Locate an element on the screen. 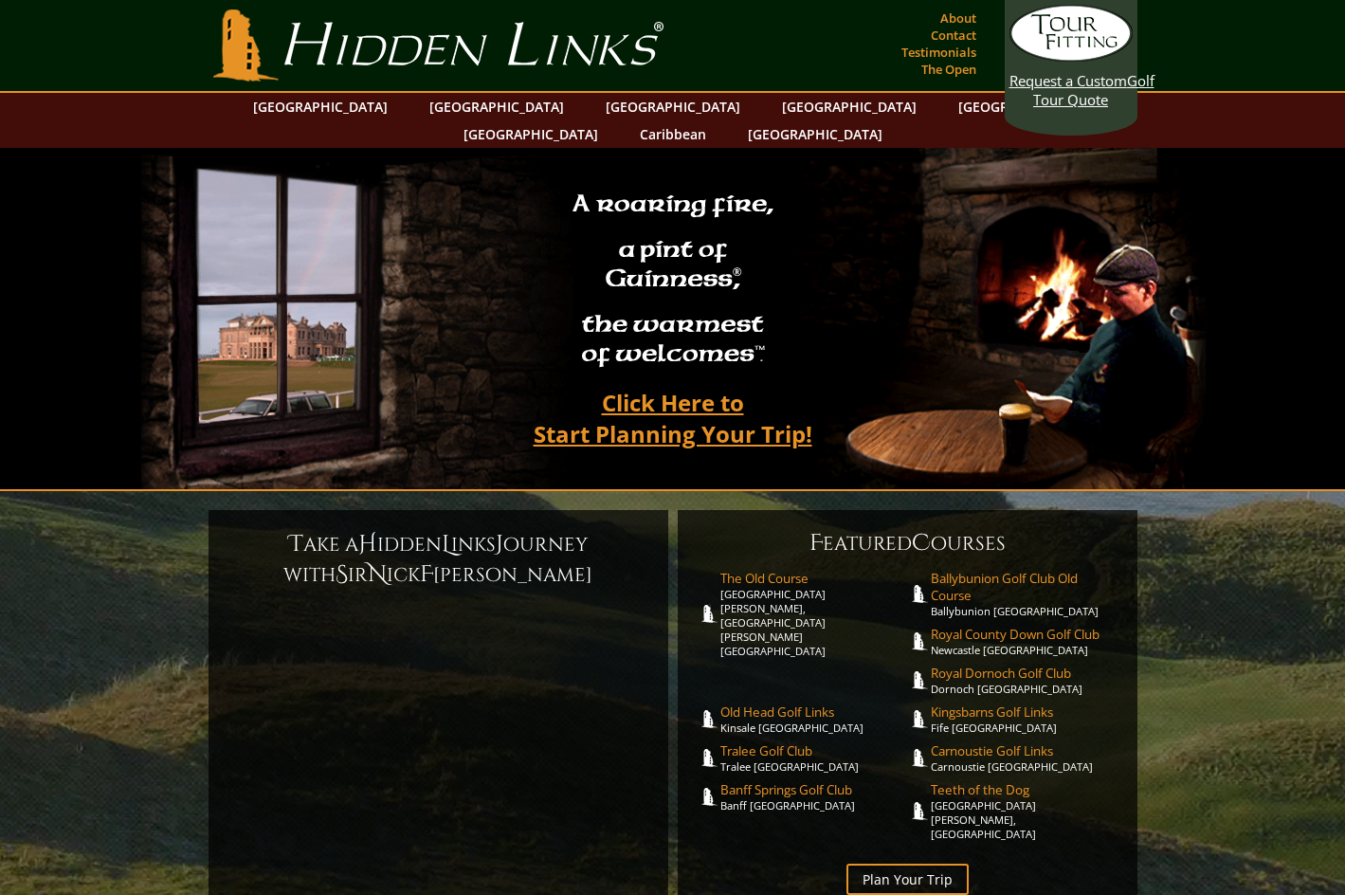 The image size is (1345, 895). a: The Open is located at coordinates (949, 69).